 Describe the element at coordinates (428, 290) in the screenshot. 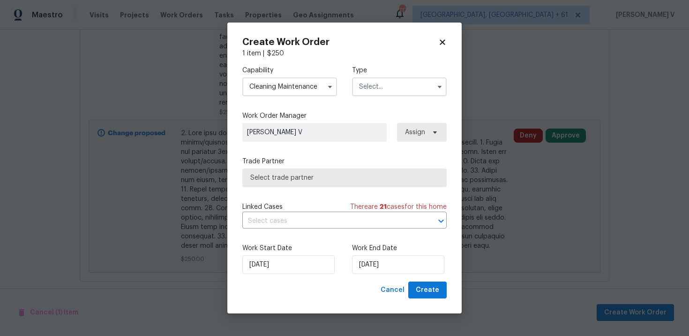

I see `span: Create` at that location.